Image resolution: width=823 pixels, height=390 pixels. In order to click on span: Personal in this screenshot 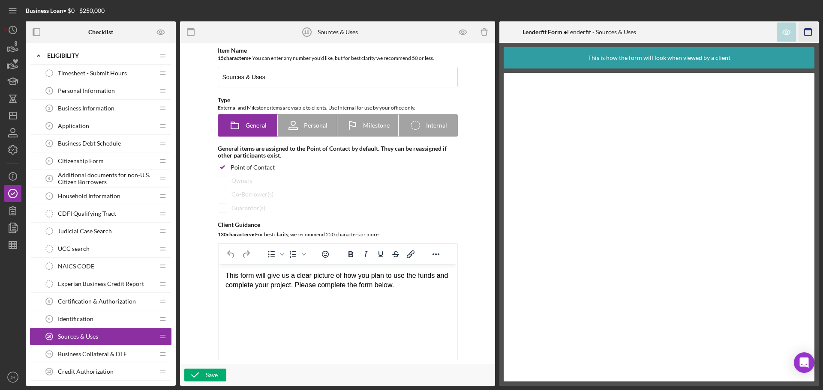, I will do `click(315, 126)`.